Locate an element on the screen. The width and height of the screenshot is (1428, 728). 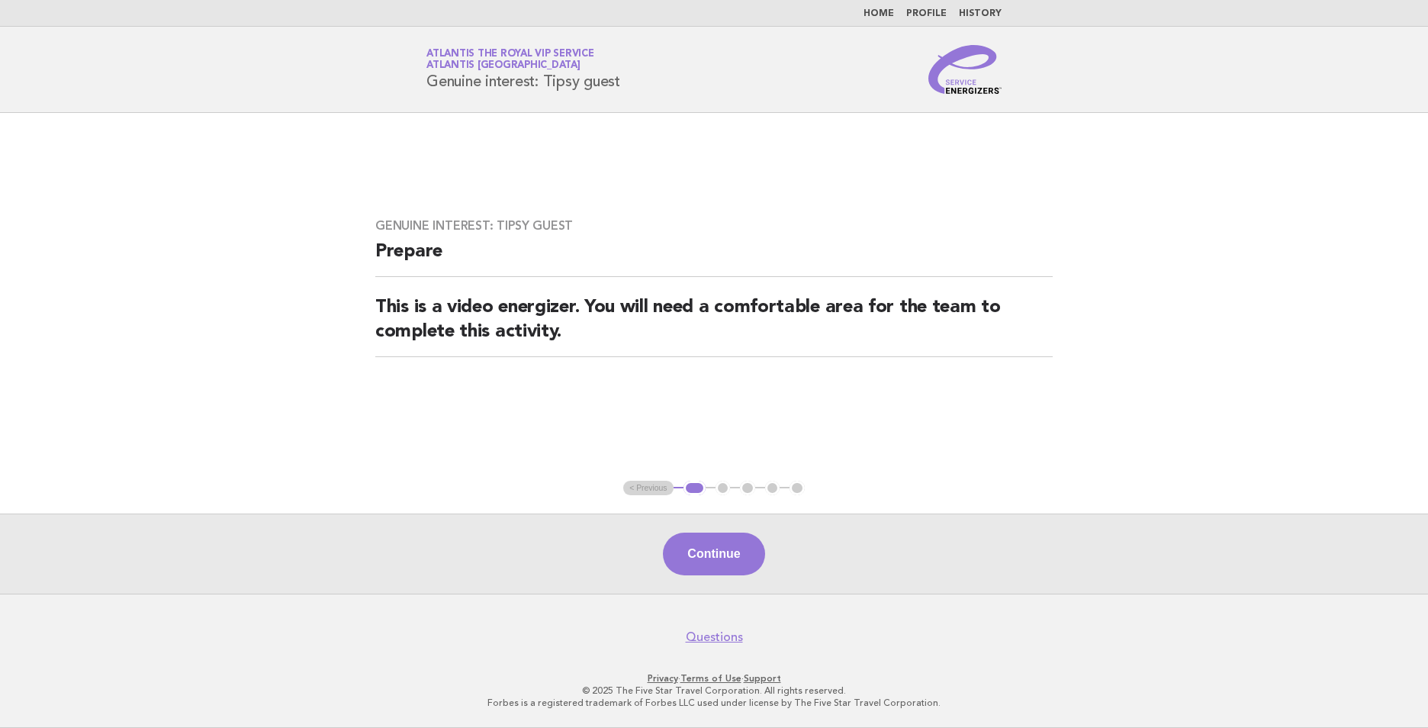
a: Privacy is located at coordinates (663, 678).